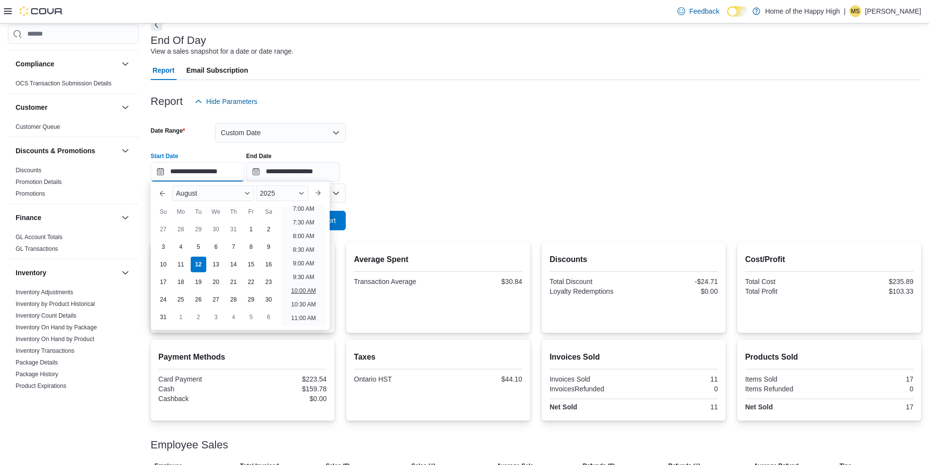 This screenshot has width=929, height=465. I want to click on a: Inventory On Hand by Product, so click(55, 339).